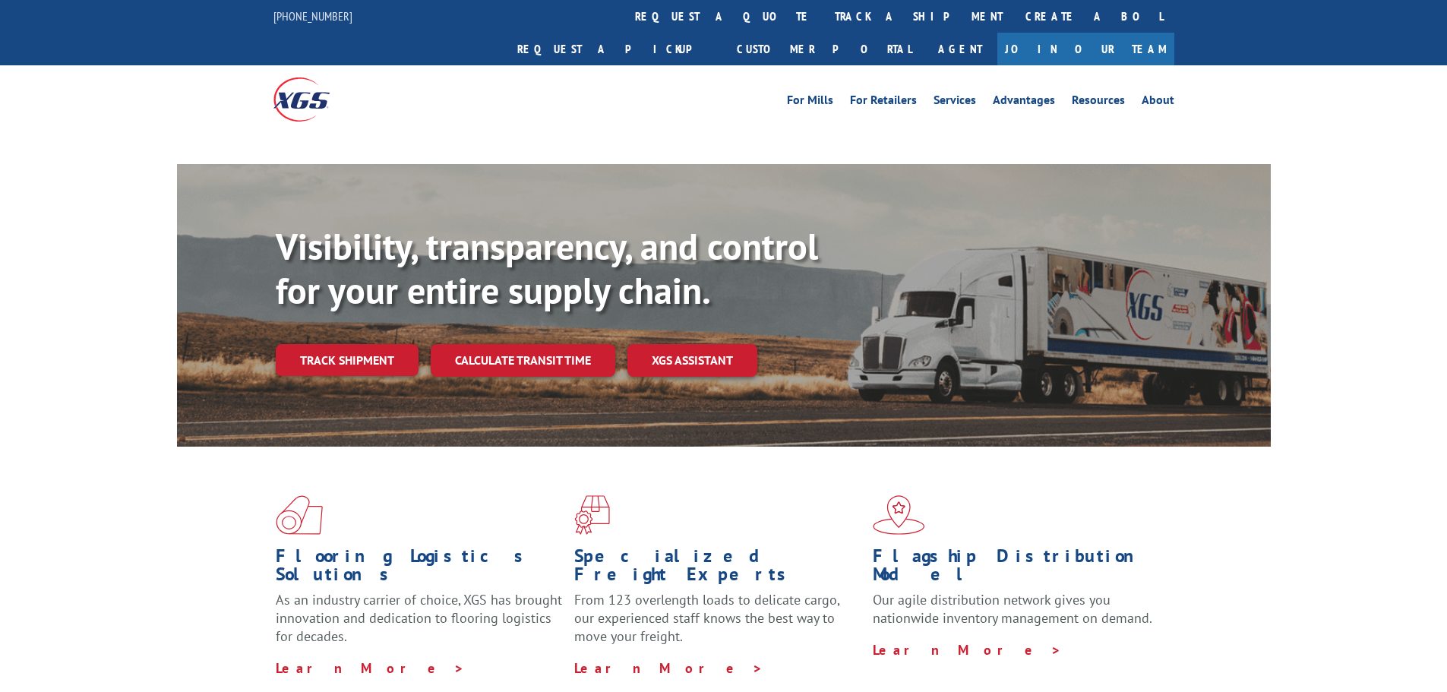 The height and width of the screenshot is (692, 1447). What do you see at coordinates (1086, 49) in the screenshot?
I see `a: Join Our Team` at bounding box center [1086, 49].